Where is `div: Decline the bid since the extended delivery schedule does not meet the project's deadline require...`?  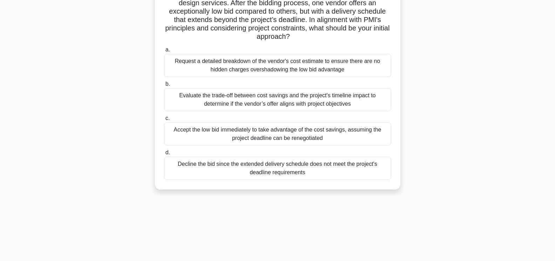 div: Decline the bid since the extended delivery schedule does not meet the project's deadline require... is located at coordinates (278, 169).